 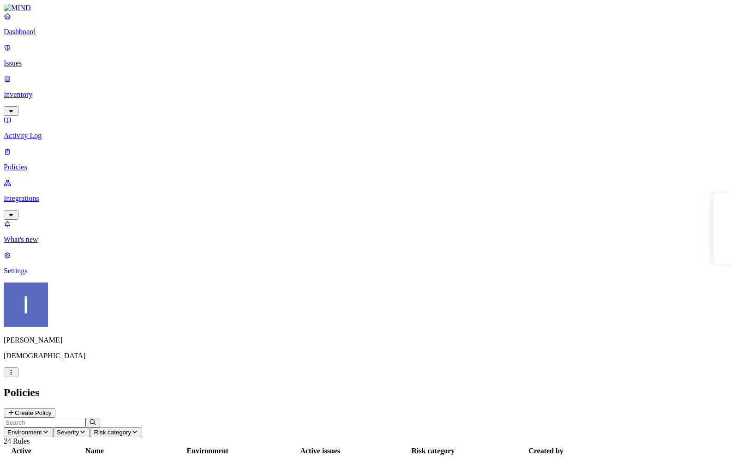 I want to click on span: Environment, so click(x=24, y=432).